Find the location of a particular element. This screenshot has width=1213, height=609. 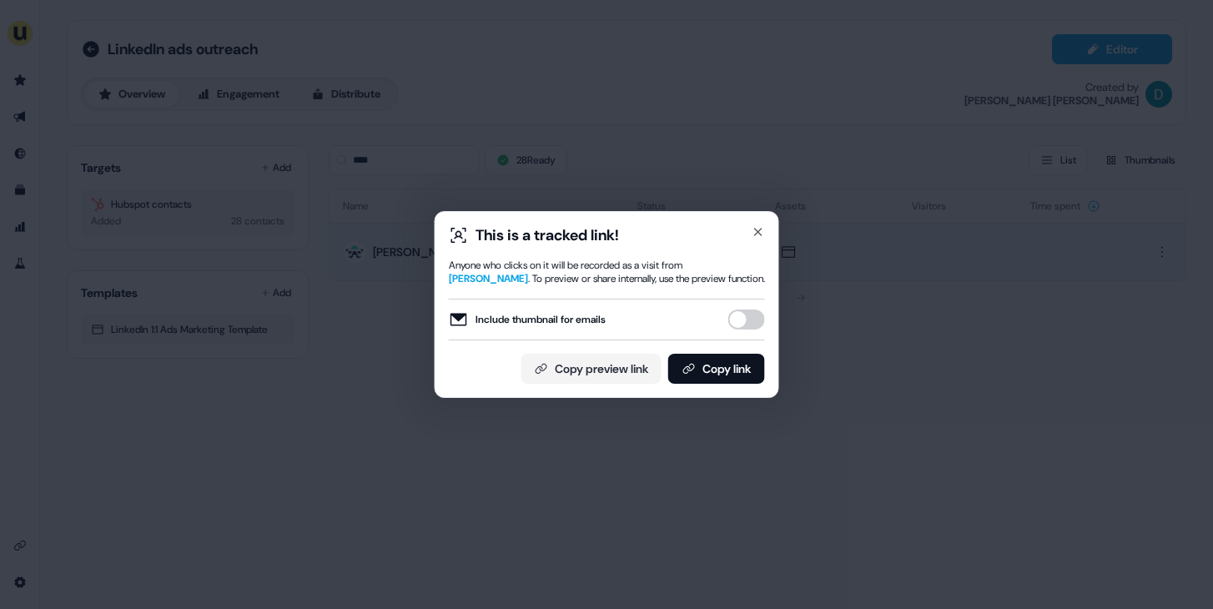

div: Anyone who clicks on it will be recorded as a visit from . To preview or share internally, use th... is located at coordinates (606, 272).